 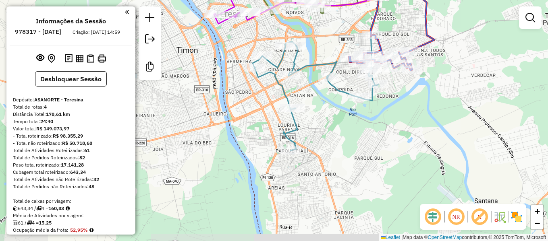 What do you see at coordinates (71, 21) in the screenshot?
I see `h4: Informações da Sessão` at bounding box center [71, 21].